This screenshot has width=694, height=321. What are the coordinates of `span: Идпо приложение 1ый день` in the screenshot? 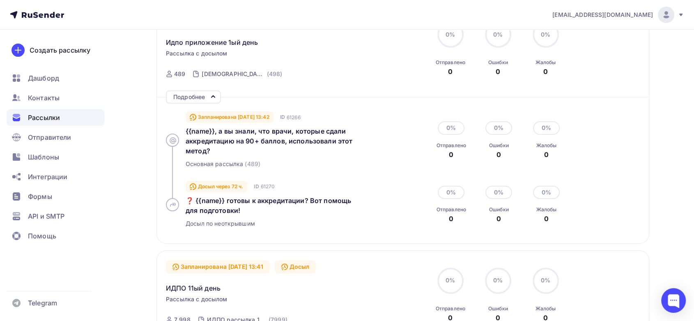 It's located at (212, 42).